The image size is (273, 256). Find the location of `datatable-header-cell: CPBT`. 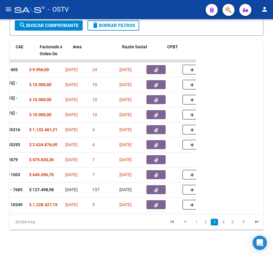

datatable-header-cell: CPBT is located at coordinates (196, 54).